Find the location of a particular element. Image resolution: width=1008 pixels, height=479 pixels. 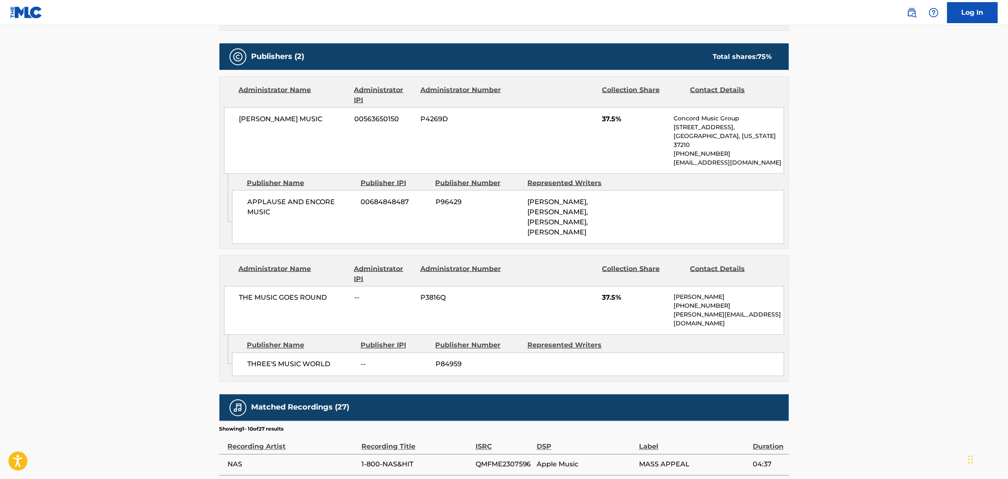

img: Publishers is located at coordinates (238, 57).